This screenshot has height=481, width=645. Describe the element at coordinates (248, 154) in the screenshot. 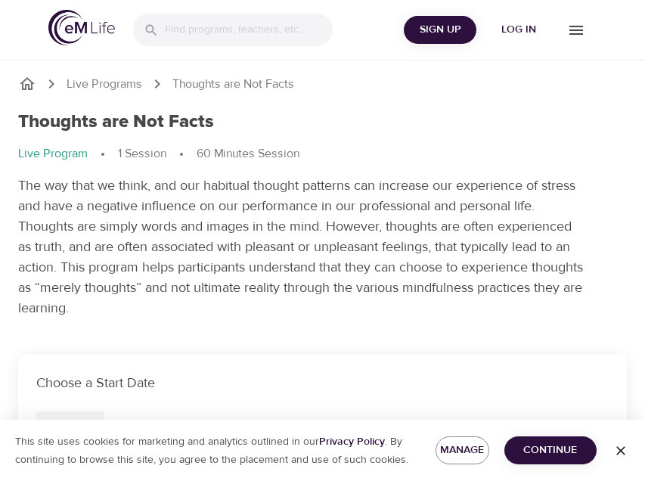

I see `p: 60 Minutes Session` at that location.